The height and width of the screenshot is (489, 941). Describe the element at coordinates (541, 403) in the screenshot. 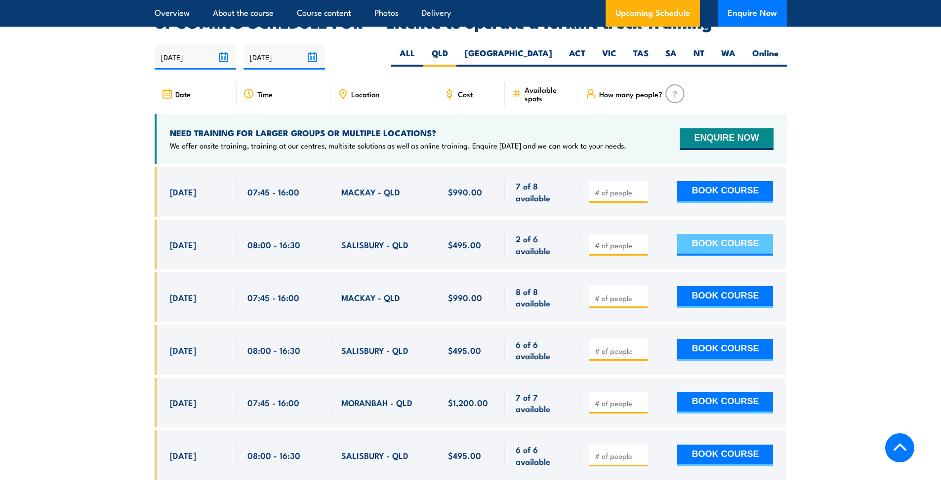

I see `span: 7 of 7 available` at that location.